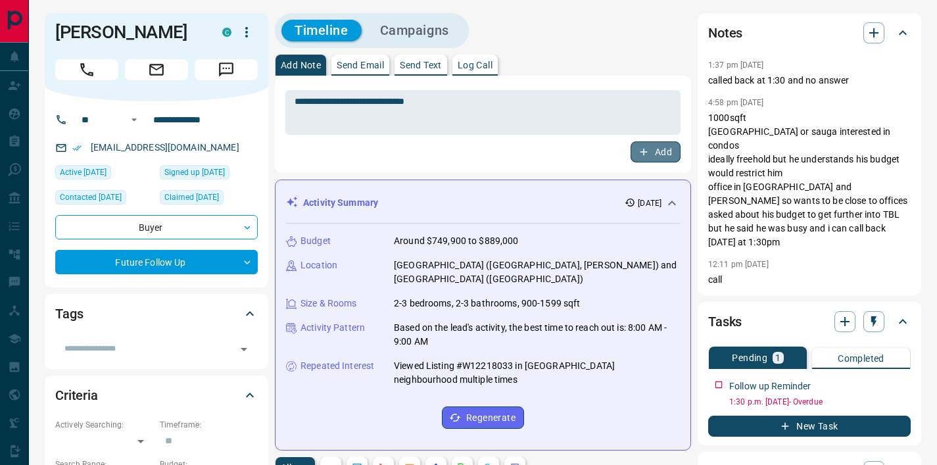 The height and width of the screenshot is (465, 937). I want to click on p: Budget, so click(316, 241).